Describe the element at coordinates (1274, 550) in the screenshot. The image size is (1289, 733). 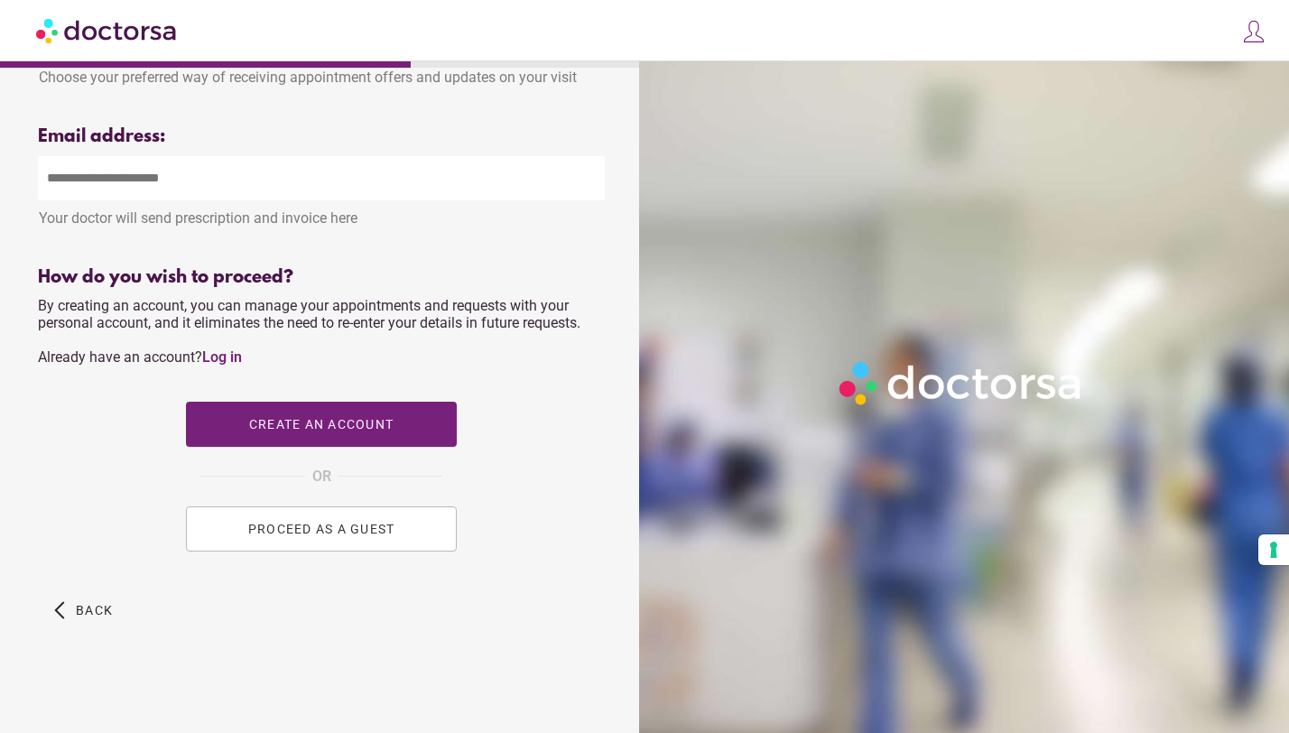
I see `button: Your consent preferences for tracking technologies` at that location.